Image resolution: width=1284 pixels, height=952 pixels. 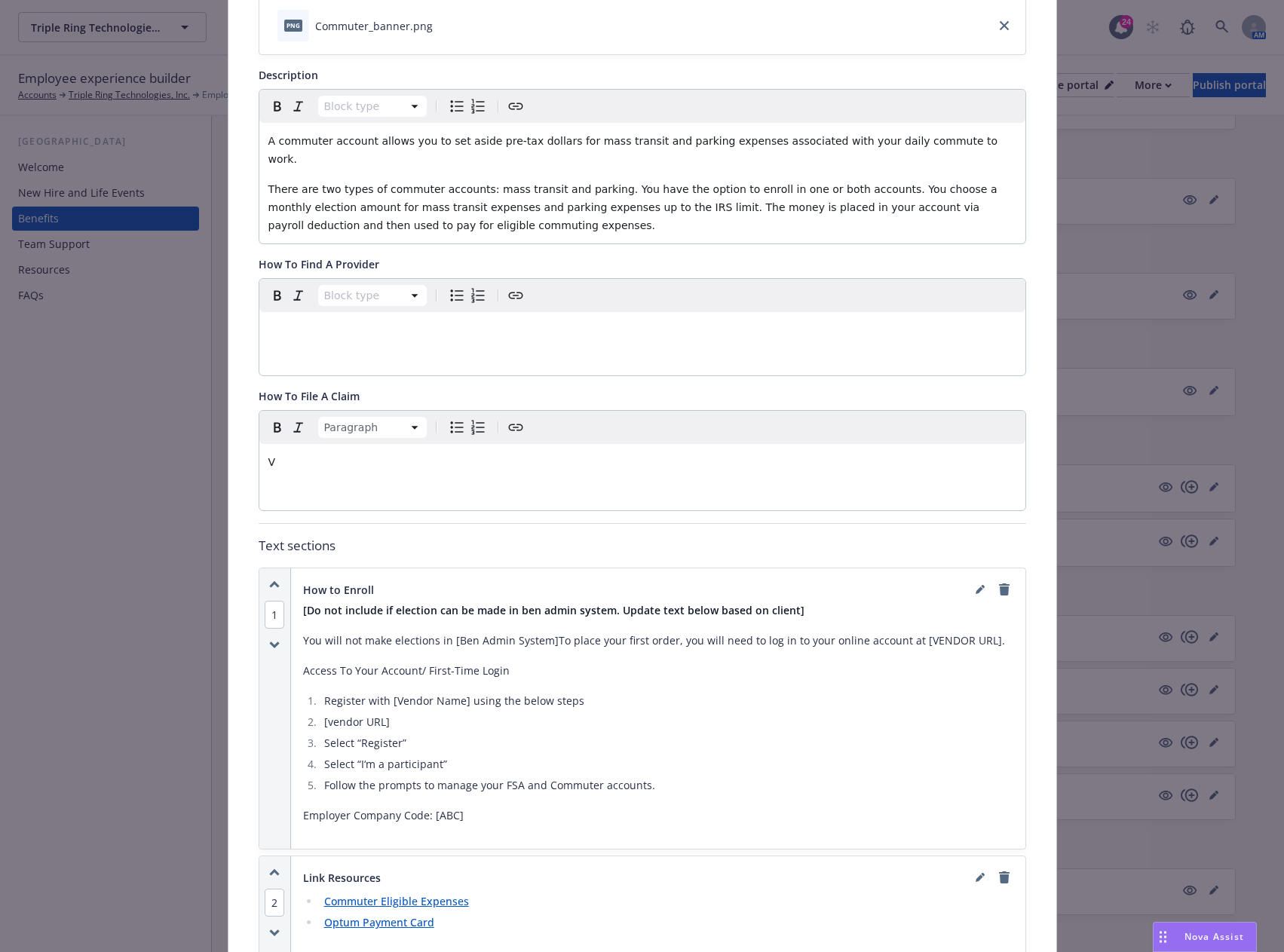 I want to click on span: png, so click(x=293, y=25).